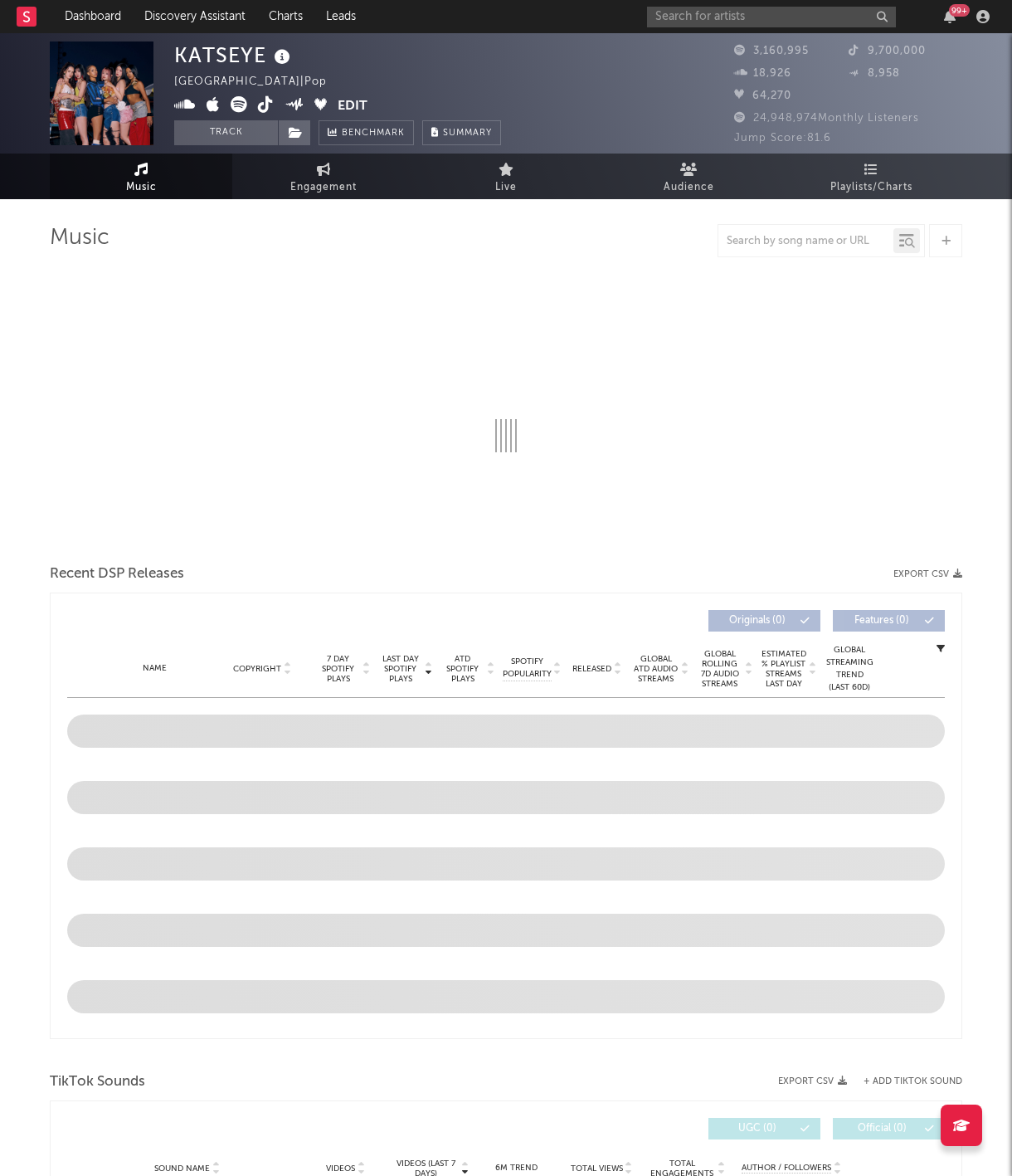 The width and height of the screenshot is (1012, 1176). Describe the element at coordinates (225, 133) in the screenshot. I see `button: Track` at that location.